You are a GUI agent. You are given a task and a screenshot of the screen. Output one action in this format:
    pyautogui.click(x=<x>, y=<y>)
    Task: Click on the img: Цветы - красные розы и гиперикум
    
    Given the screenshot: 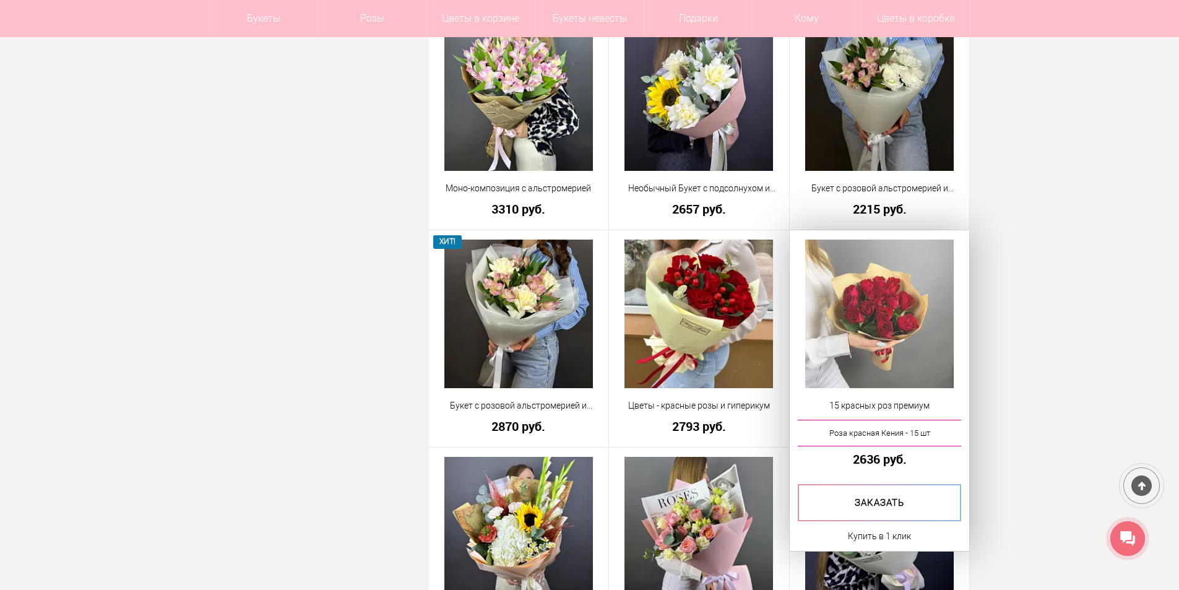 What is the action you would take?
    pyautogui.click(x=699, y=314)
    